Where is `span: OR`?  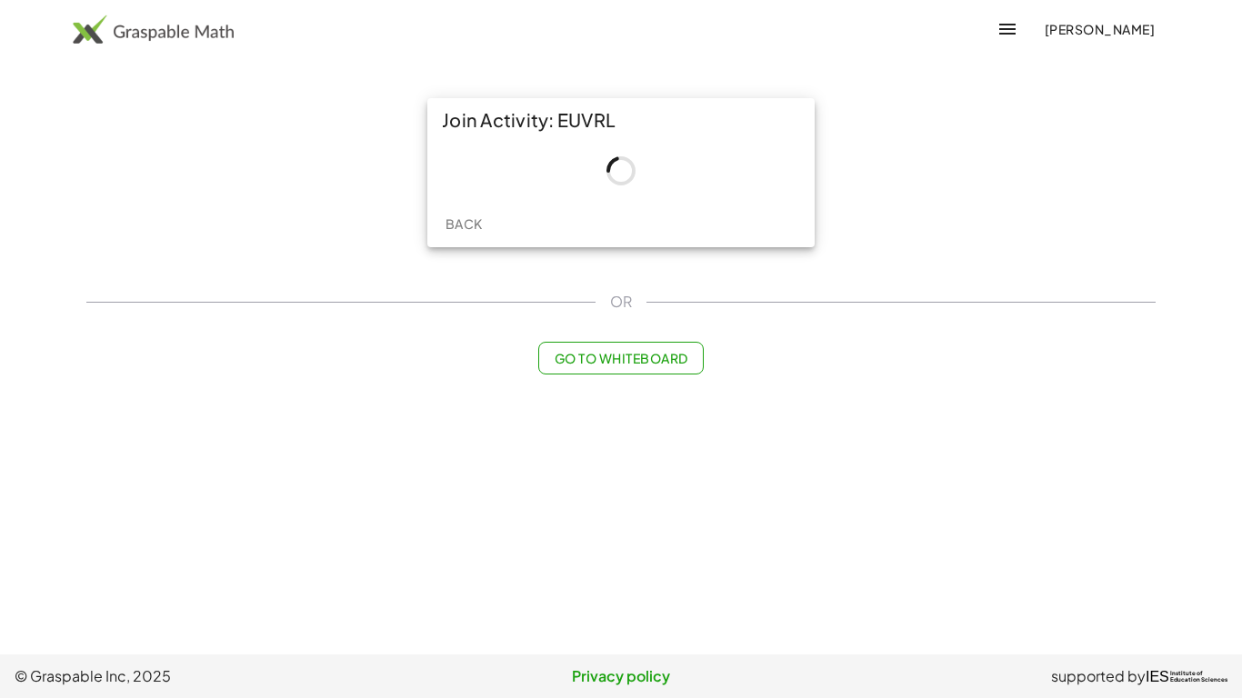 span: OR is located at coordinates (621, 302).